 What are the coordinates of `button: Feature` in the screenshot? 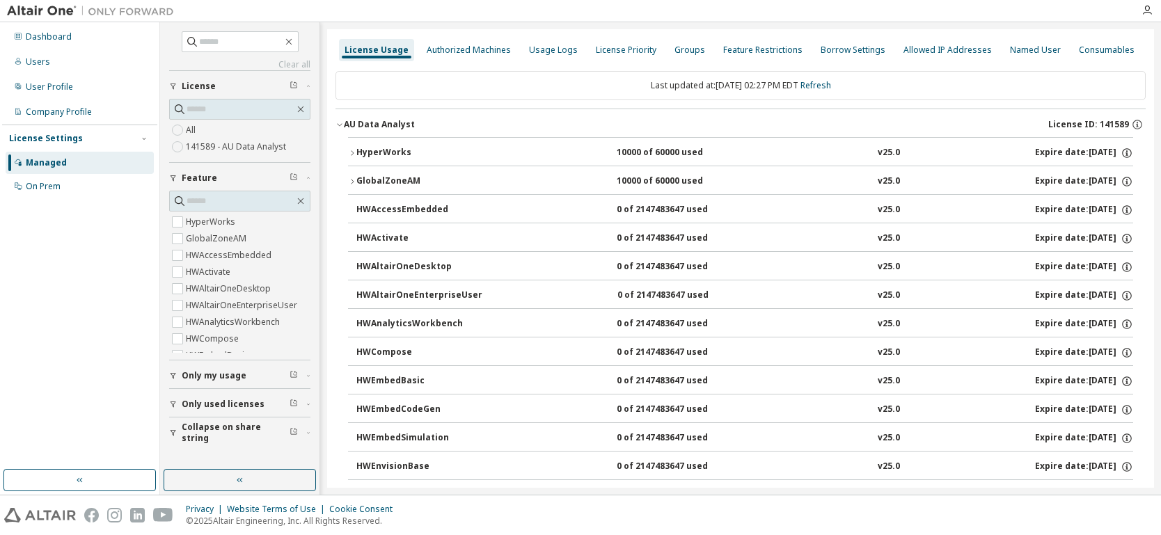 It's located at (239, 178).